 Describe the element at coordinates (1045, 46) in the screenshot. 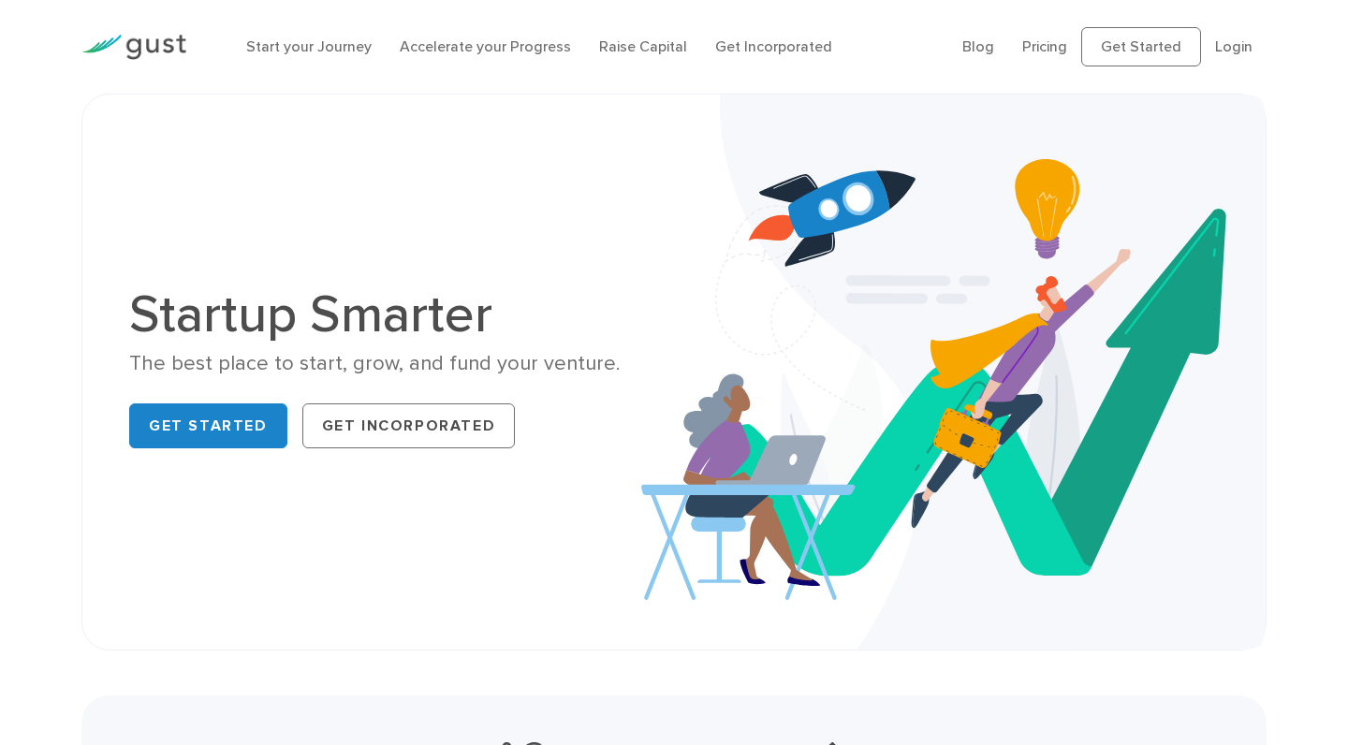

I see `a: Pricing` at that location.